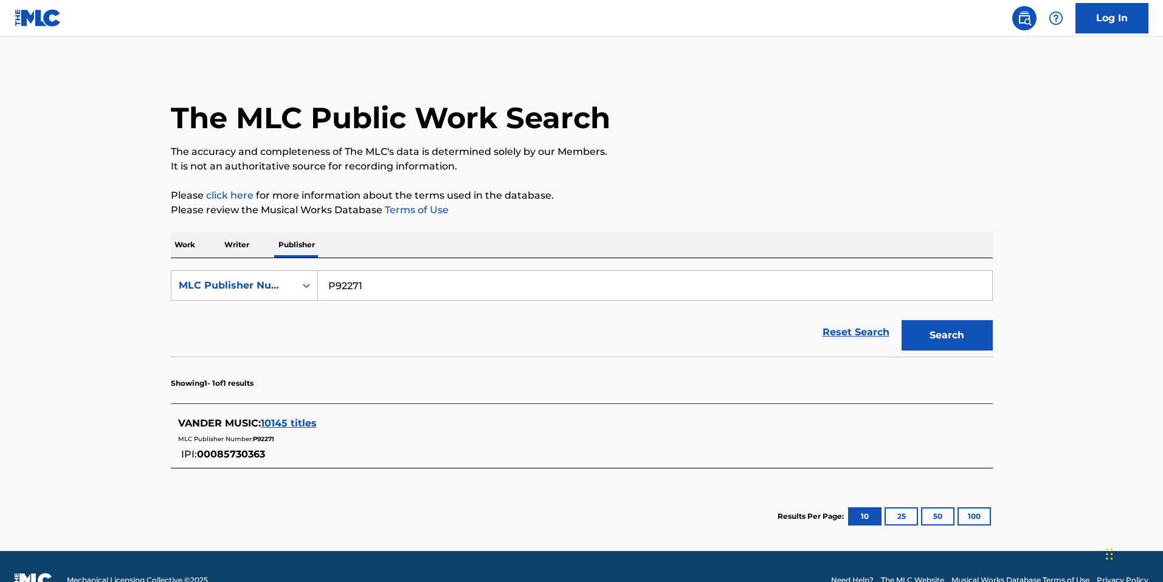 This screenshot has width=1163, height=582. I want to click on div: Drag, so click(1109, 554).